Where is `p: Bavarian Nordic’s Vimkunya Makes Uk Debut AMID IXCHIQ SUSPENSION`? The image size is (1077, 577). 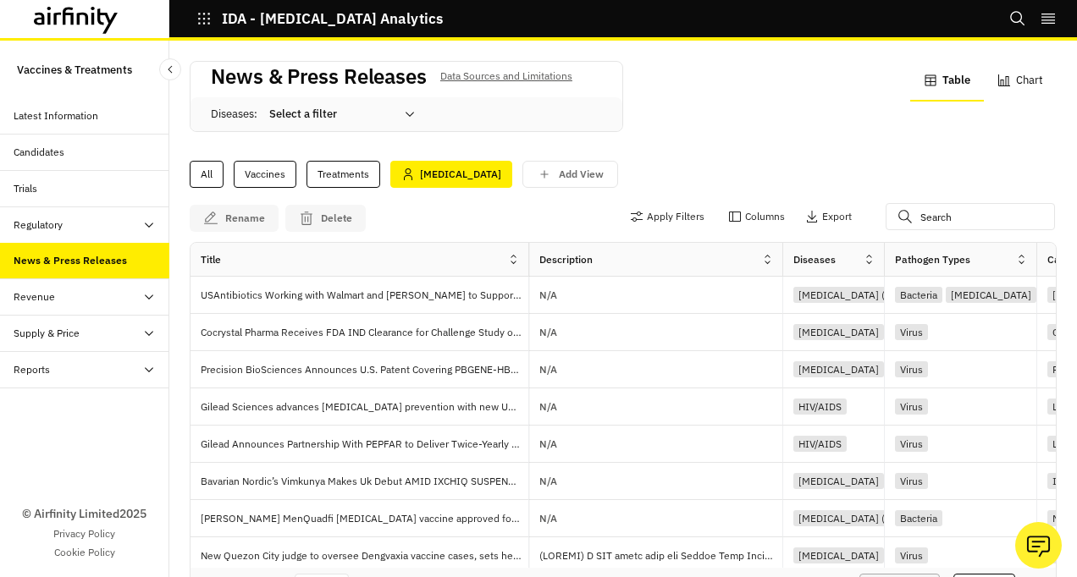 p: Bavarian Nordic’s Vimkunya Makes Uk Debut AMID IXCHIQ SUSPENSION is located at coordinates (364, 482).